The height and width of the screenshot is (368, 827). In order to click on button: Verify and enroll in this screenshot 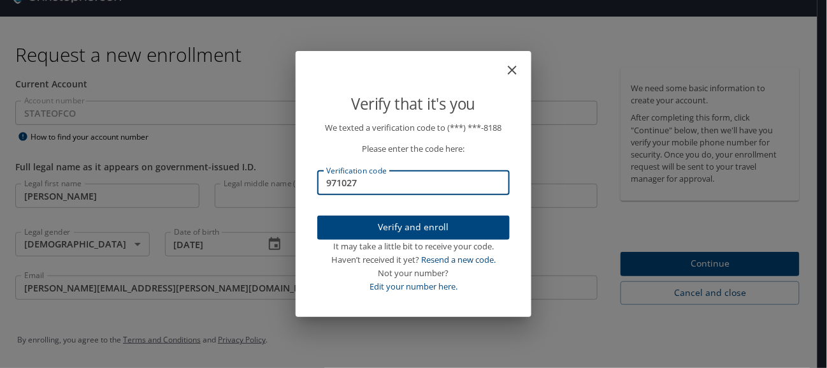, I will do `click(413, 227)`.